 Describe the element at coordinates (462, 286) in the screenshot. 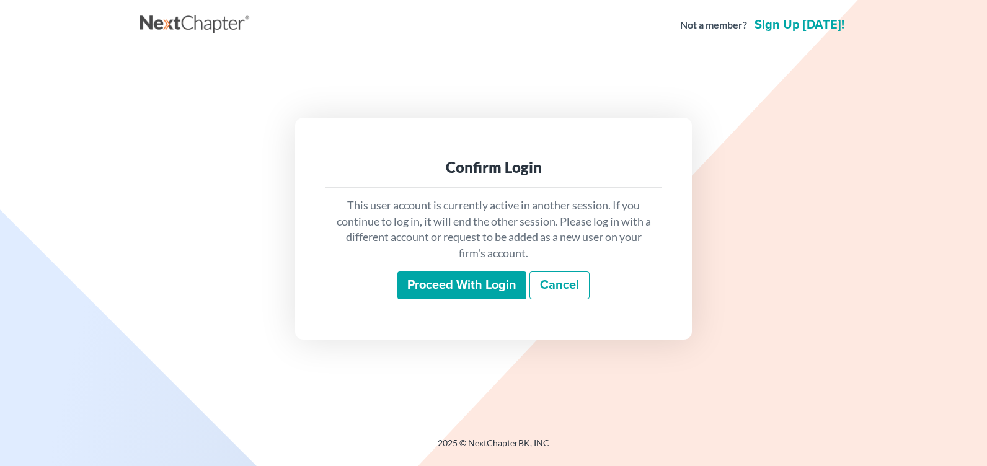

I see `input: Proceed with login` at that location.